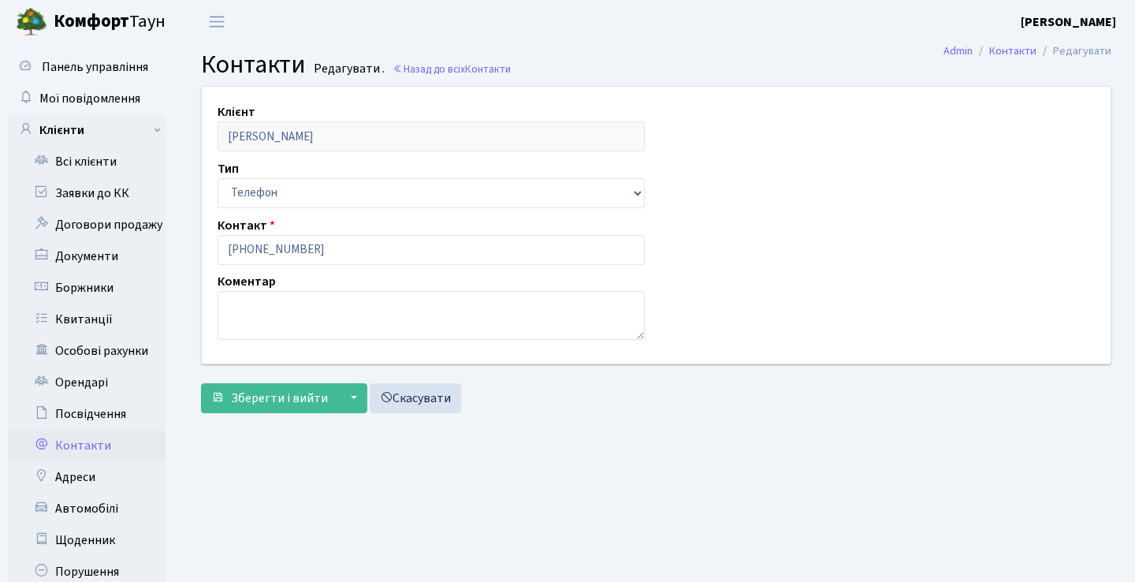  I want to click on a: Назад до всіхКонтакти, so click(452, 69).